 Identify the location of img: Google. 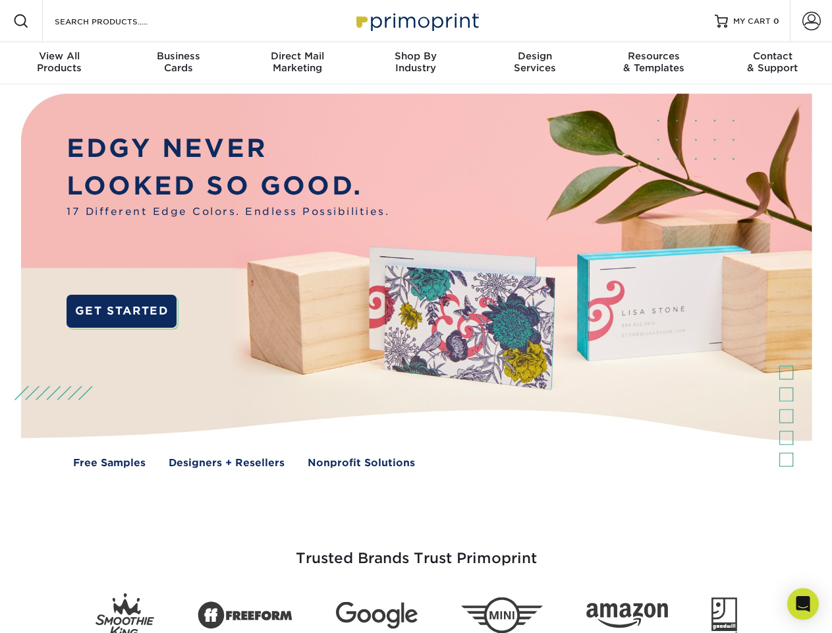
(377, 615).